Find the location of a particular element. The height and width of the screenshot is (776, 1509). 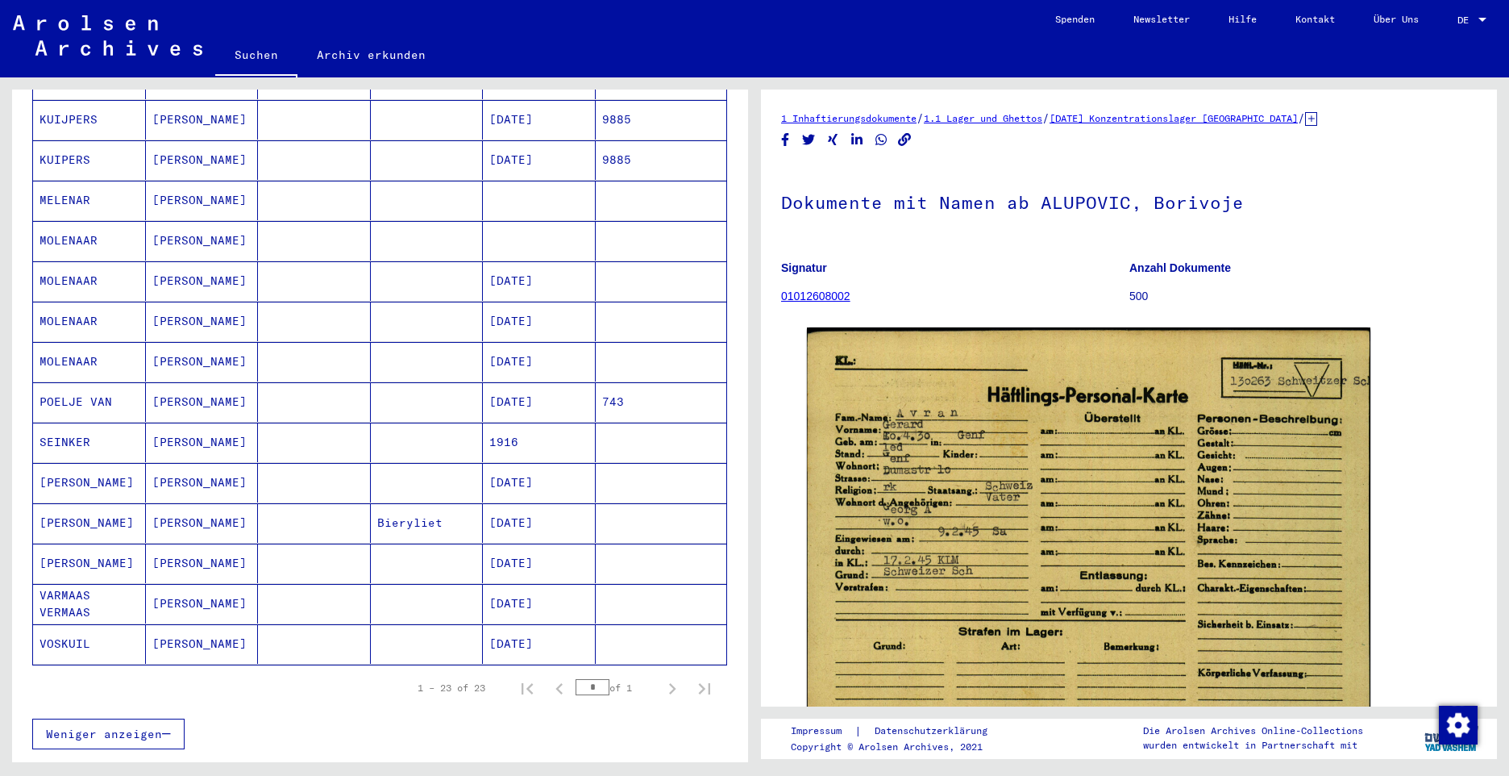

a: Impressum is located at coordinates (822, 730).